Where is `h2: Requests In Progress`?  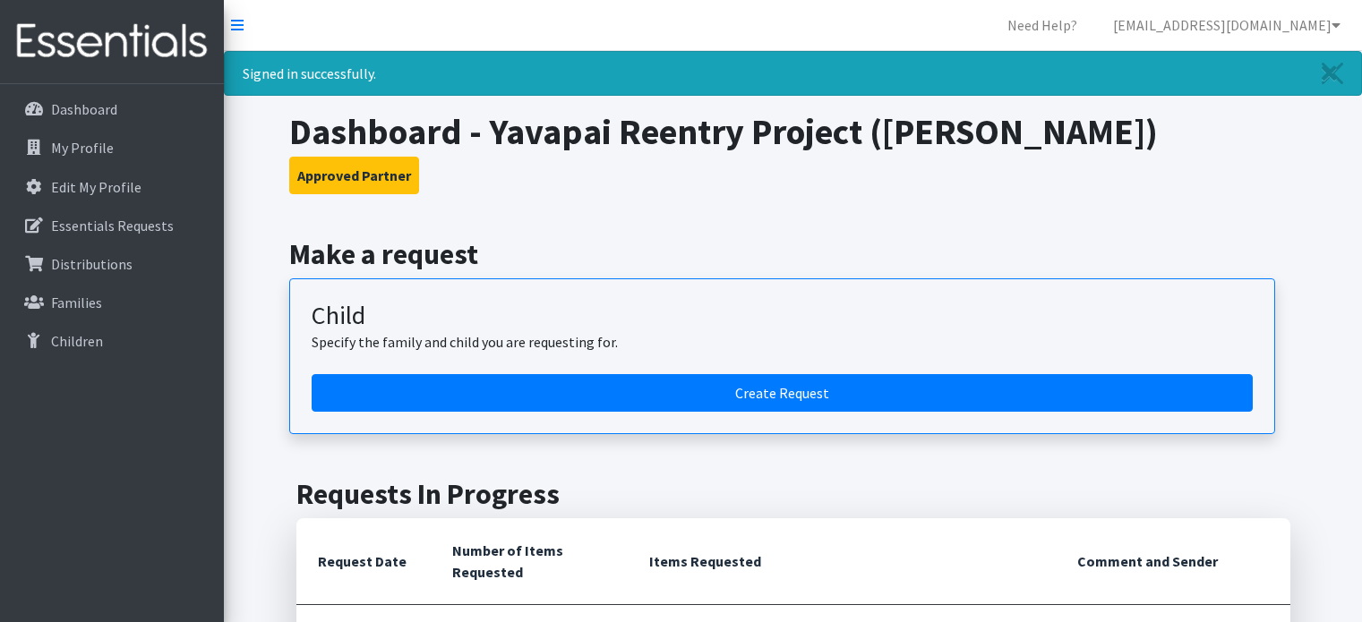
h2: Requests In Progress is located at coordinates (794, 494).